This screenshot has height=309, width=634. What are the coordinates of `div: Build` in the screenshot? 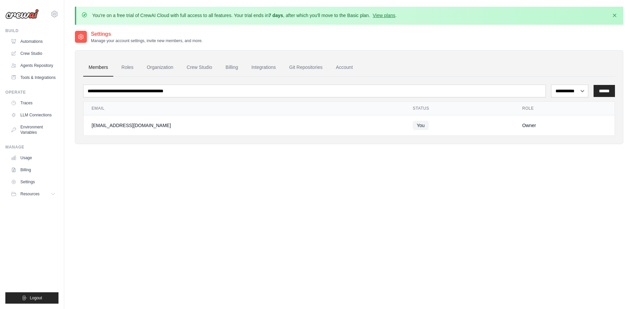 It's located at (32, 31).